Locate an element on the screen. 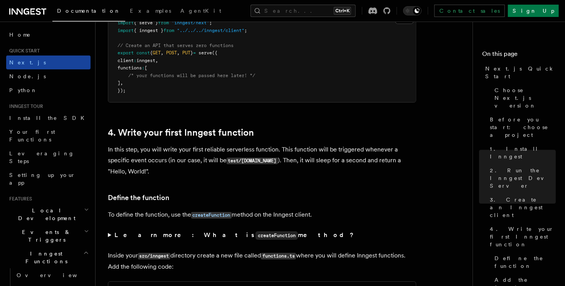  span: // Create an API that serves zero functions is located at coordinates (175, 45).